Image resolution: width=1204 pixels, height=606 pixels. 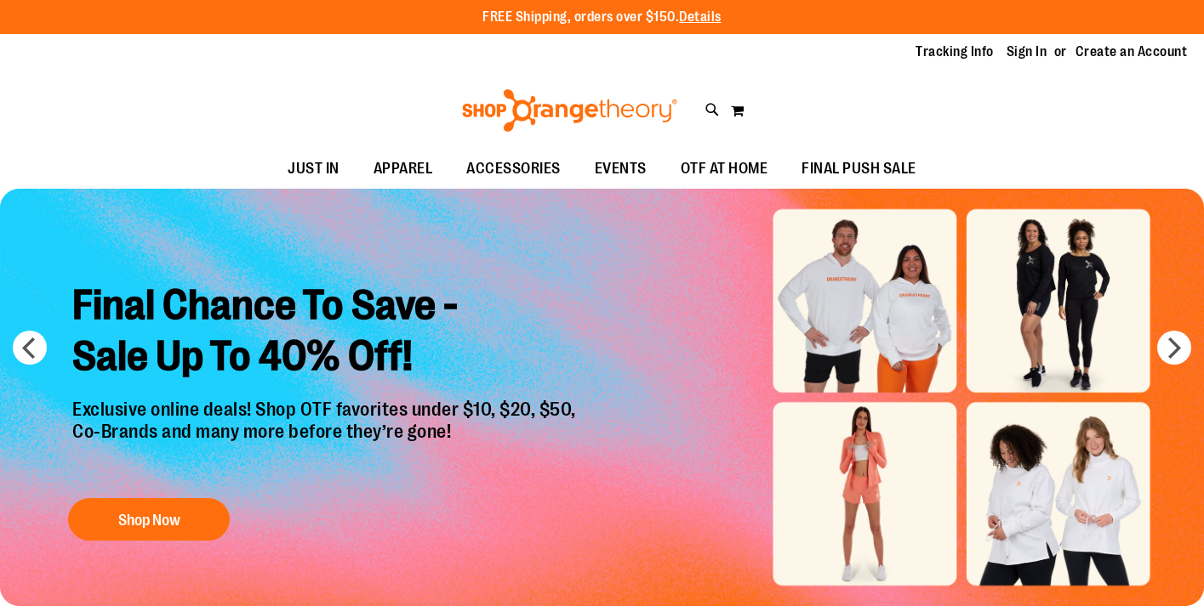 I want to click on span: OTF AT HOME, so click(x=724, y=168).